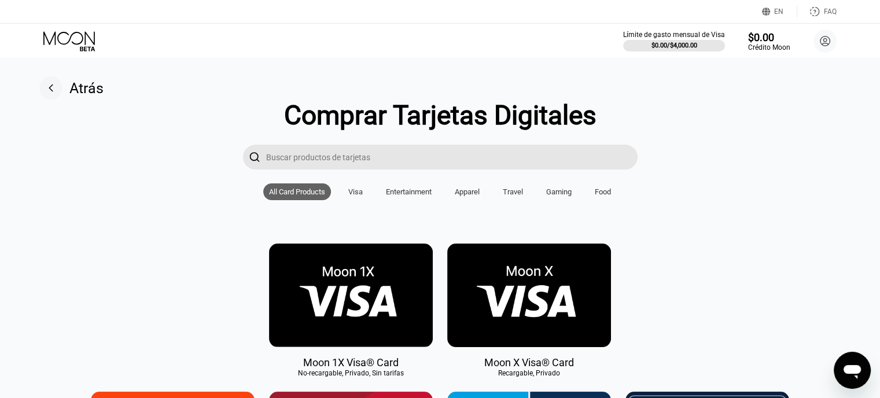  Describe the element at coordinates (529, 373) in the screenshot. I see `div: Recargable, Privado` at that location.